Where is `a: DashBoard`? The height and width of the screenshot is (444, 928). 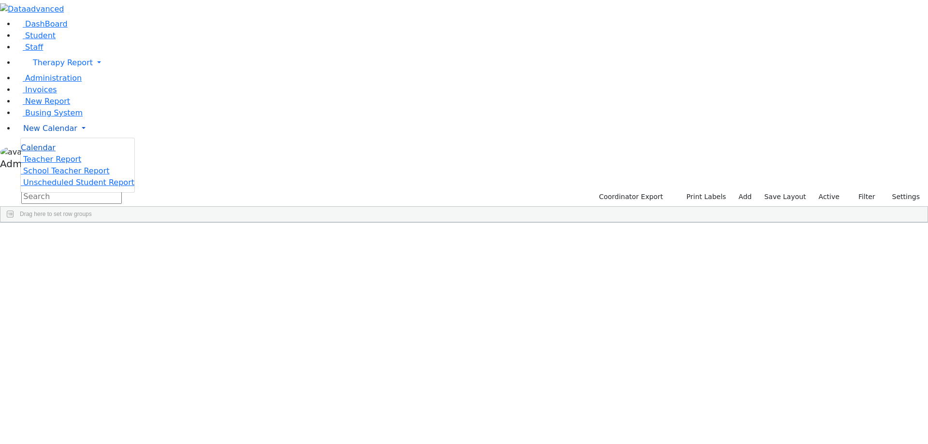
a: DashBoard is located at coordinates (42, 24).